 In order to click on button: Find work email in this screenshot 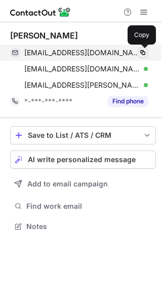, I will do `click(83, 207)`.